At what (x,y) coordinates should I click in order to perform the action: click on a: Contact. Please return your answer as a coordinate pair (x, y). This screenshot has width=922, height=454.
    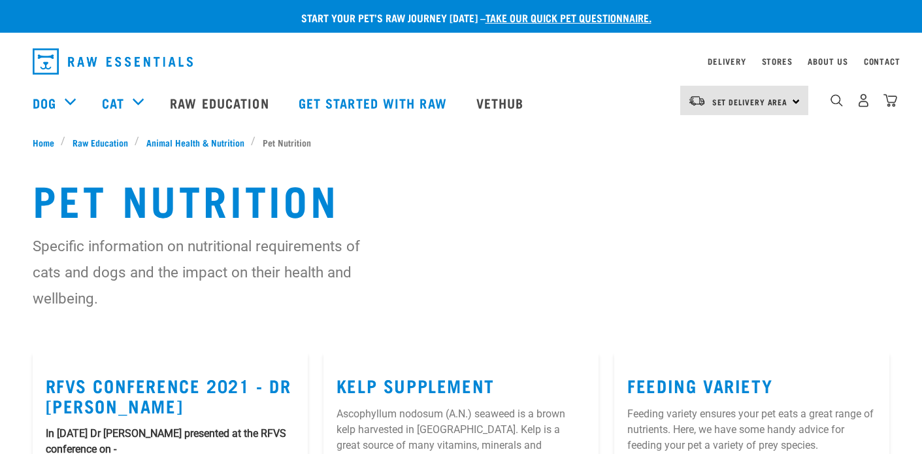
    Looking at the image, I should click on (882, 61).